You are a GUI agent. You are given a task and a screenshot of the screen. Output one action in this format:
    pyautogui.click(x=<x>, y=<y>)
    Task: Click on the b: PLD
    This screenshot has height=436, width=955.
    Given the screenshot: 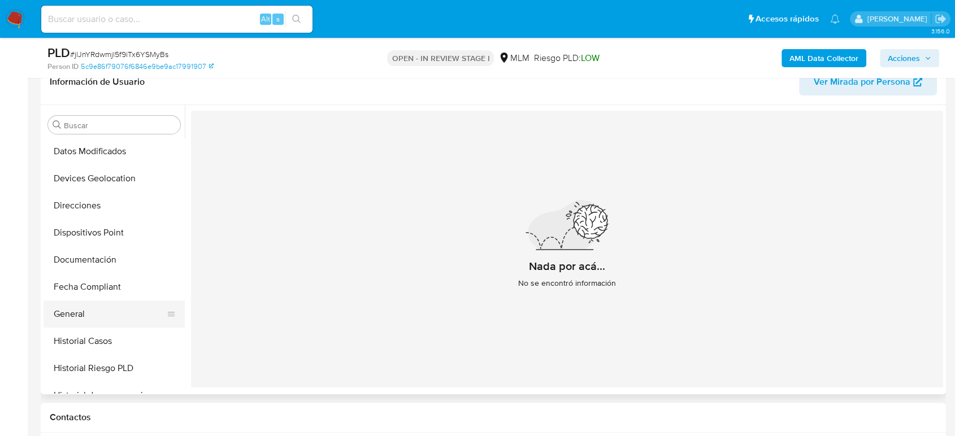 What is the action you would take?
    pyautogui.click(x=59, y=53)
    